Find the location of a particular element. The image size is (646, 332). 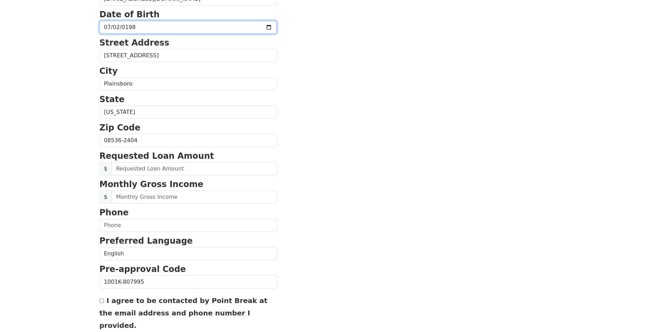

input: Phone is located at coordinates (188, 225).